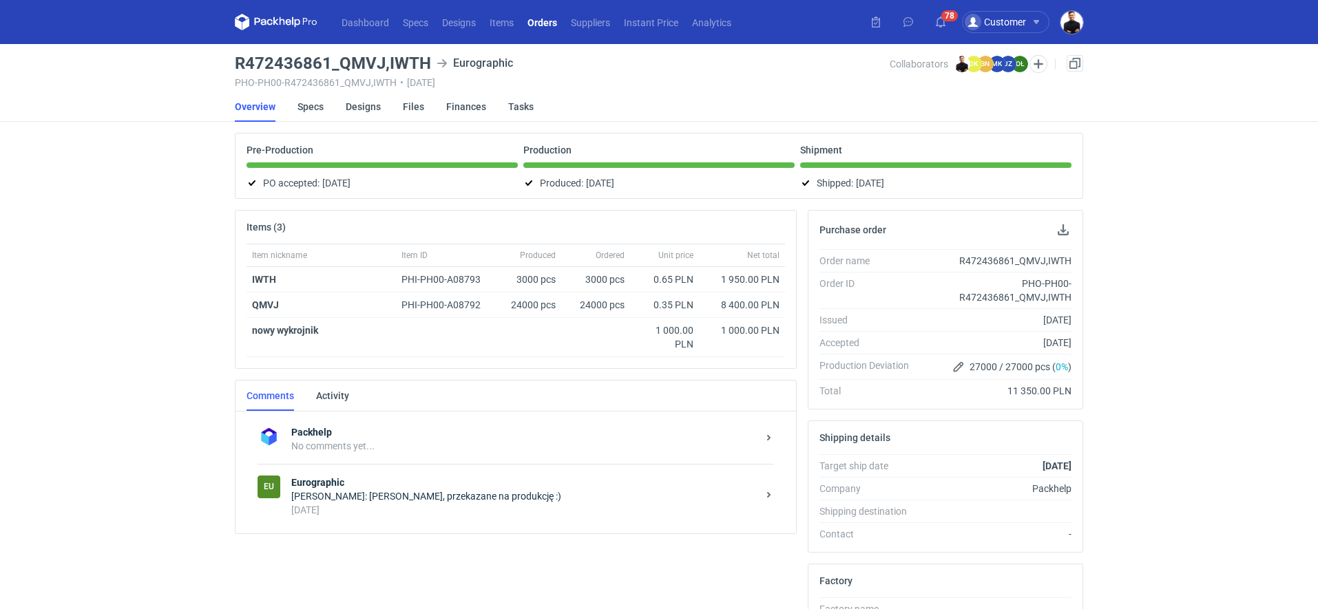  I want to click on h2: Factory, so click(836, 581).